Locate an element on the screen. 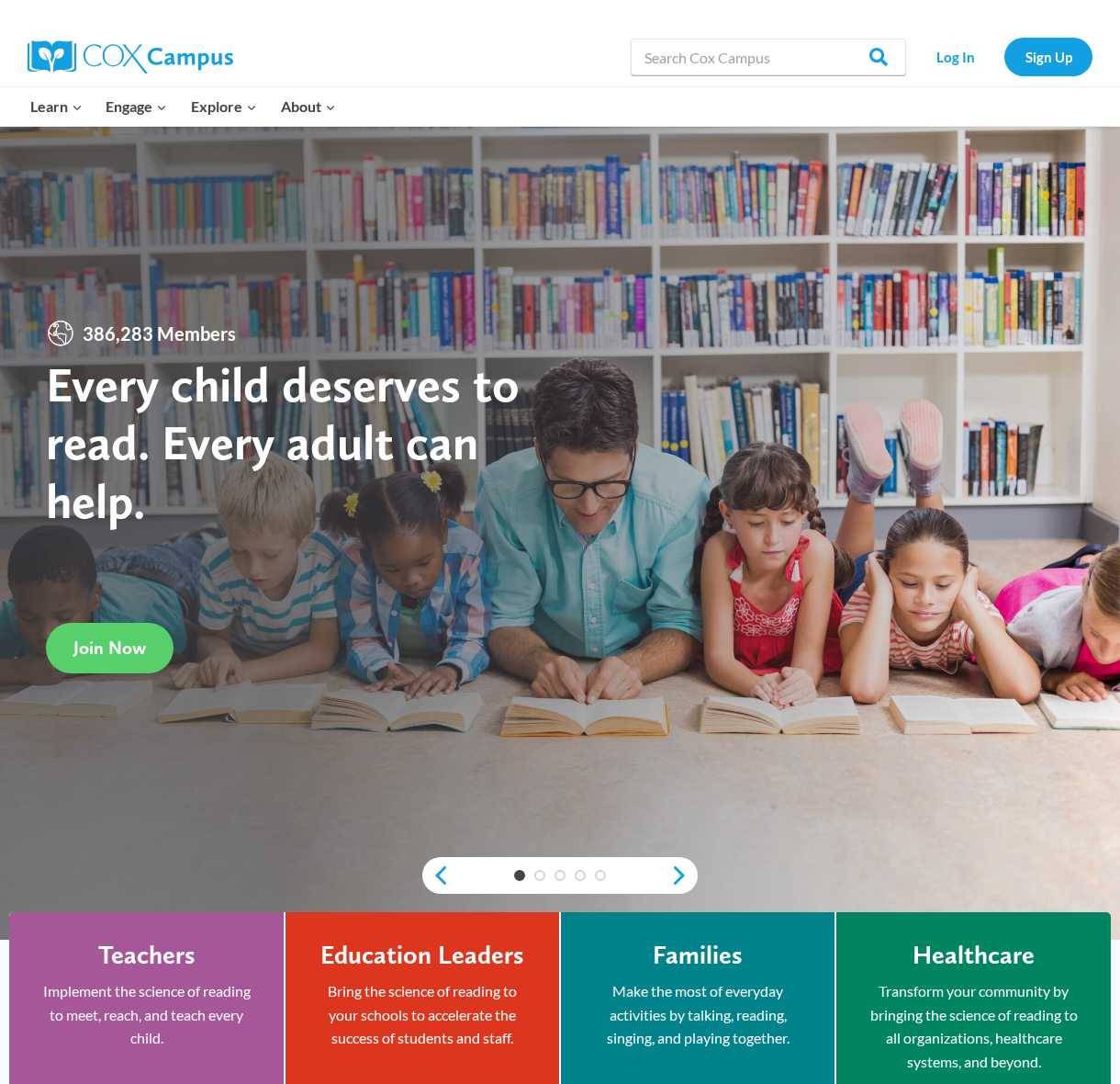 This screenshot has height=1084, width=1120. a: Join Now is located at coordinates (109, 647).